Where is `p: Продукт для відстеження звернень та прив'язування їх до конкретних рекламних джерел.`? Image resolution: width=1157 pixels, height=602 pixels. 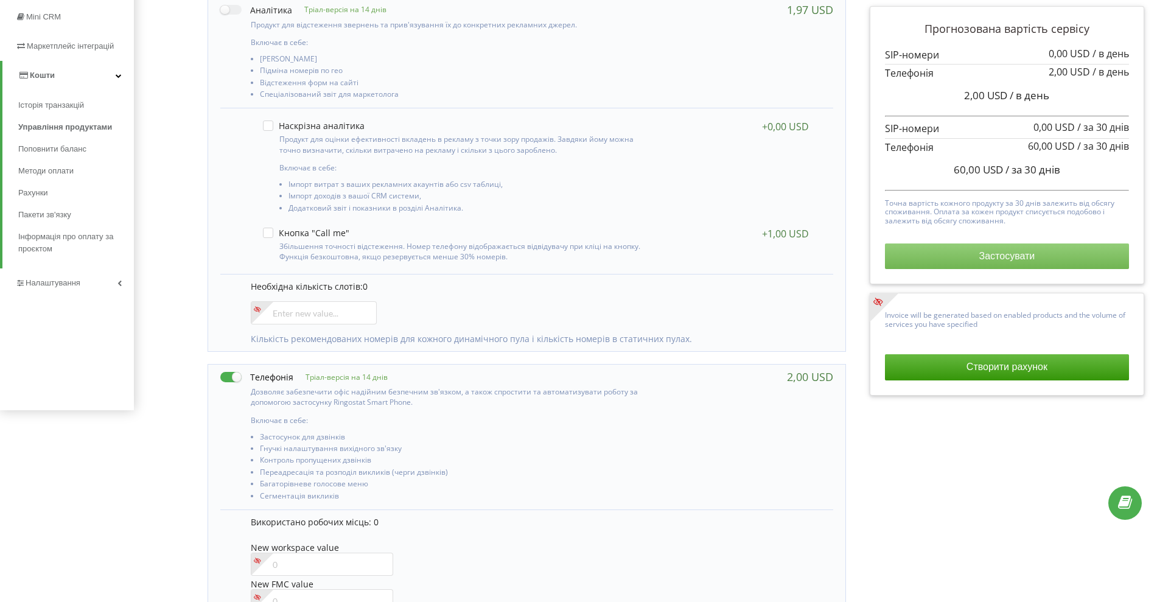 p: Продукт для відстеження звернень та прив'язування їх до конкретних рекламних джерел. is located at coordinates (450, 24).